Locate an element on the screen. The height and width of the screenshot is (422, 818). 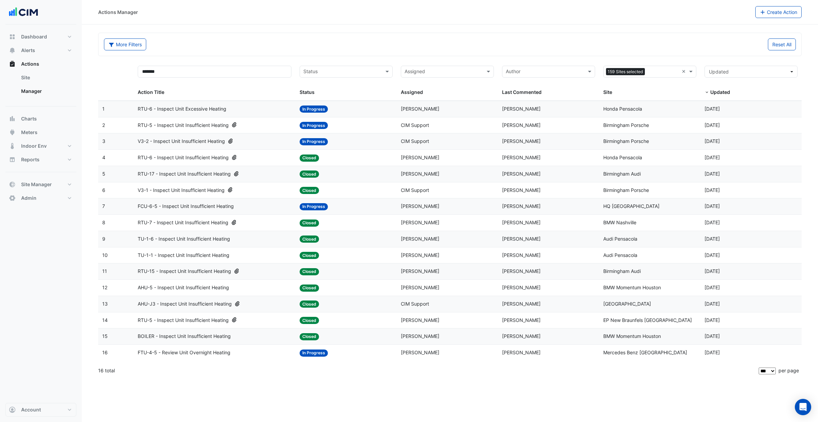
app-icon: Admin is located at coordinates (12, 198).